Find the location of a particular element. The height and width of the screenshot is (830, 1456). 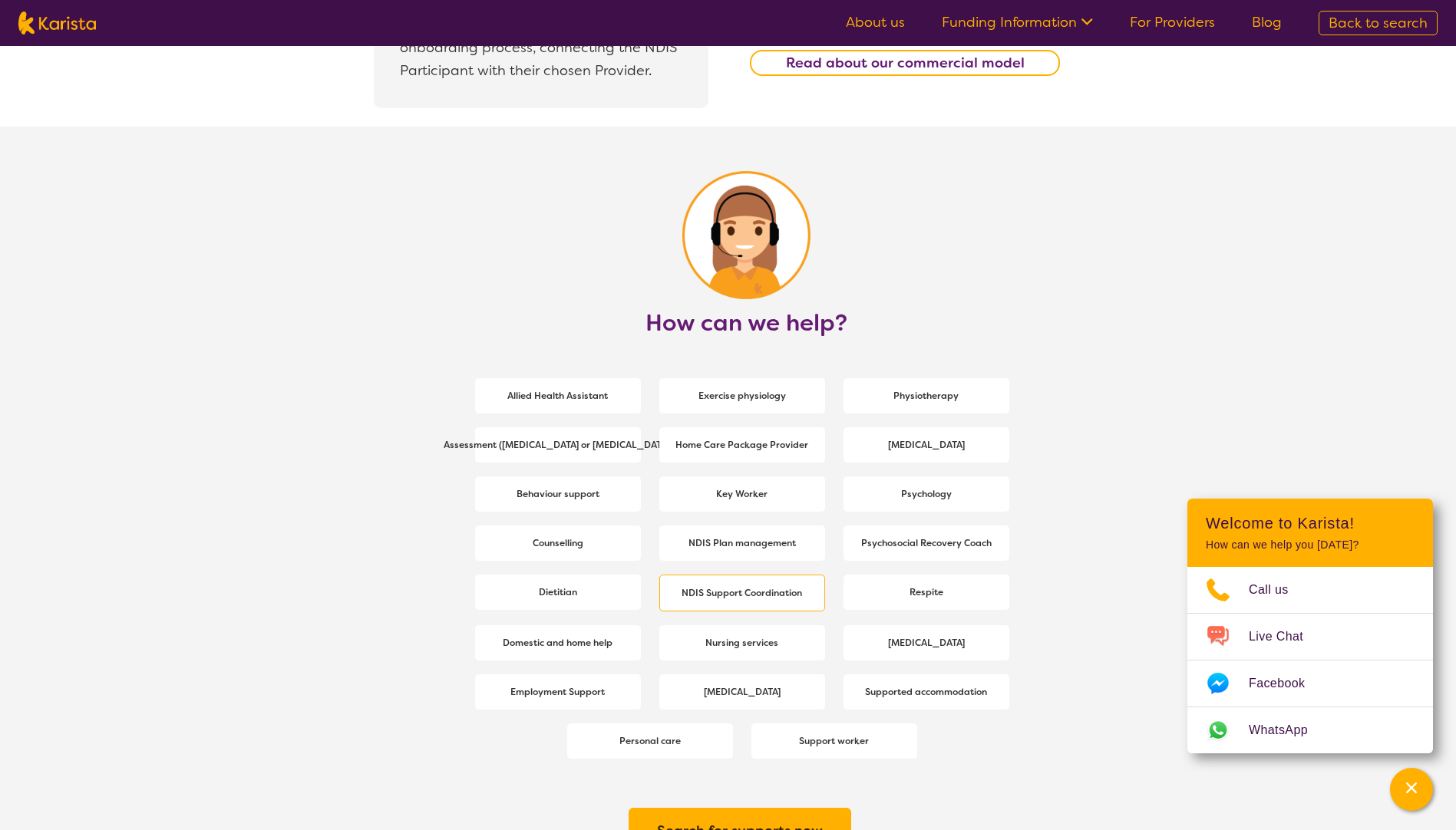

span: Facebook is located at coordinates (1286, 684).